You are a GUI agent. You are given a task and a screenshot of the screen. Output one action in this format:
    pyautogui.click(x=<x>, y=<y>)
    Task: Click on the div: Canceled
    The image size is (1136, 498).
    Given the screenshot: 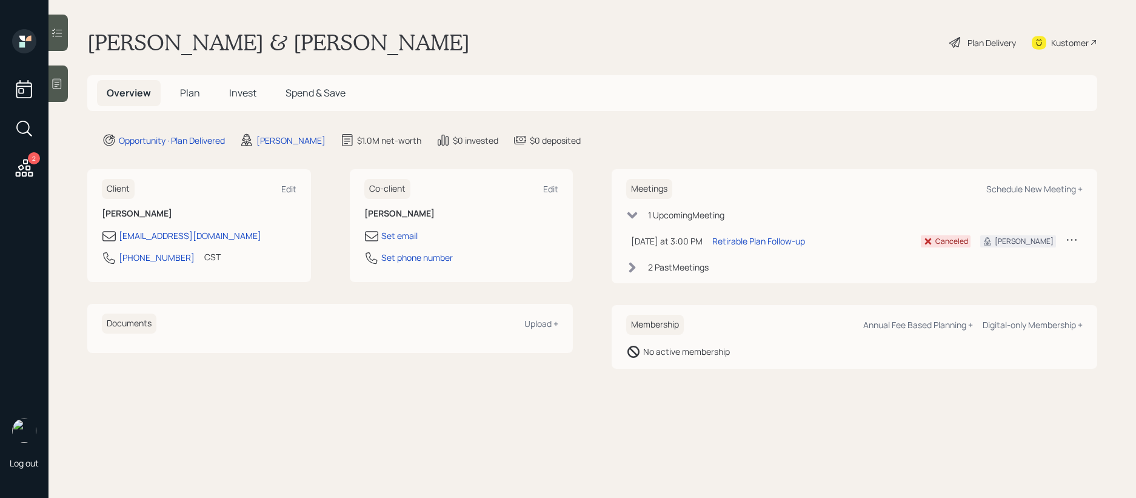 What is the action you would take?
    pyautogui.click(x=951, y=241)
    